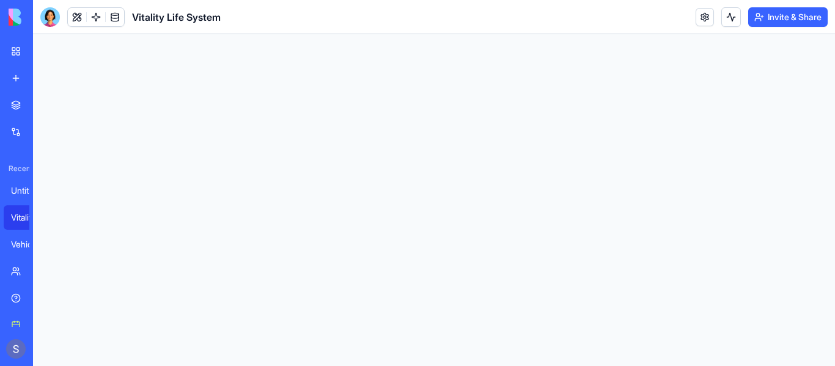  I want to click on img: ACg8ocJAQEAHONBgl4abW4f73Yi5lbvBjcRSuGlM9W41Wj0Z-_I48A=s96-c, so click(16, 349).